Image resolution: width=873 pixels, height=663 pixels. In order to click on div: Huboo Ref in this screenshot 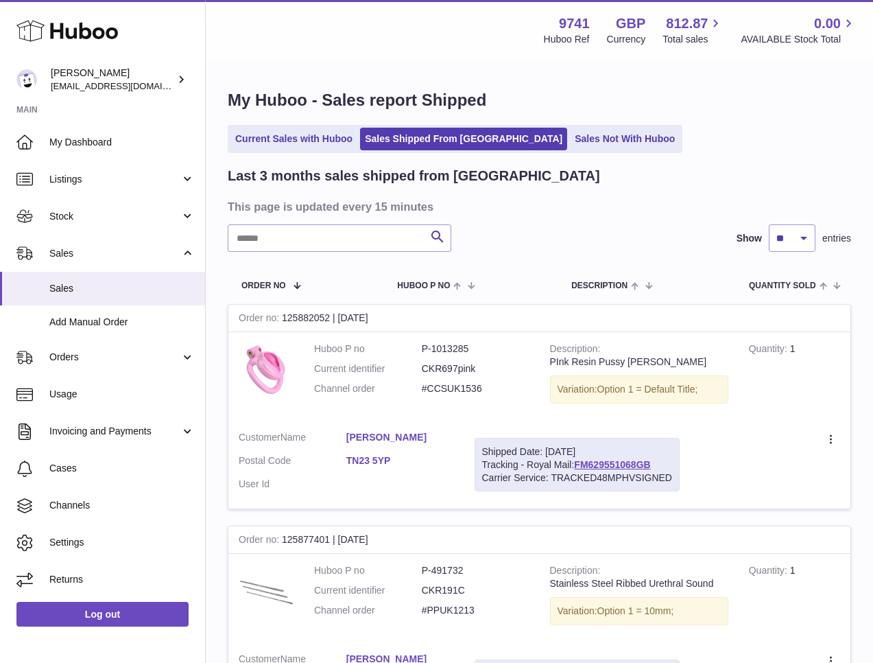, I will do `click(567, 39)`.